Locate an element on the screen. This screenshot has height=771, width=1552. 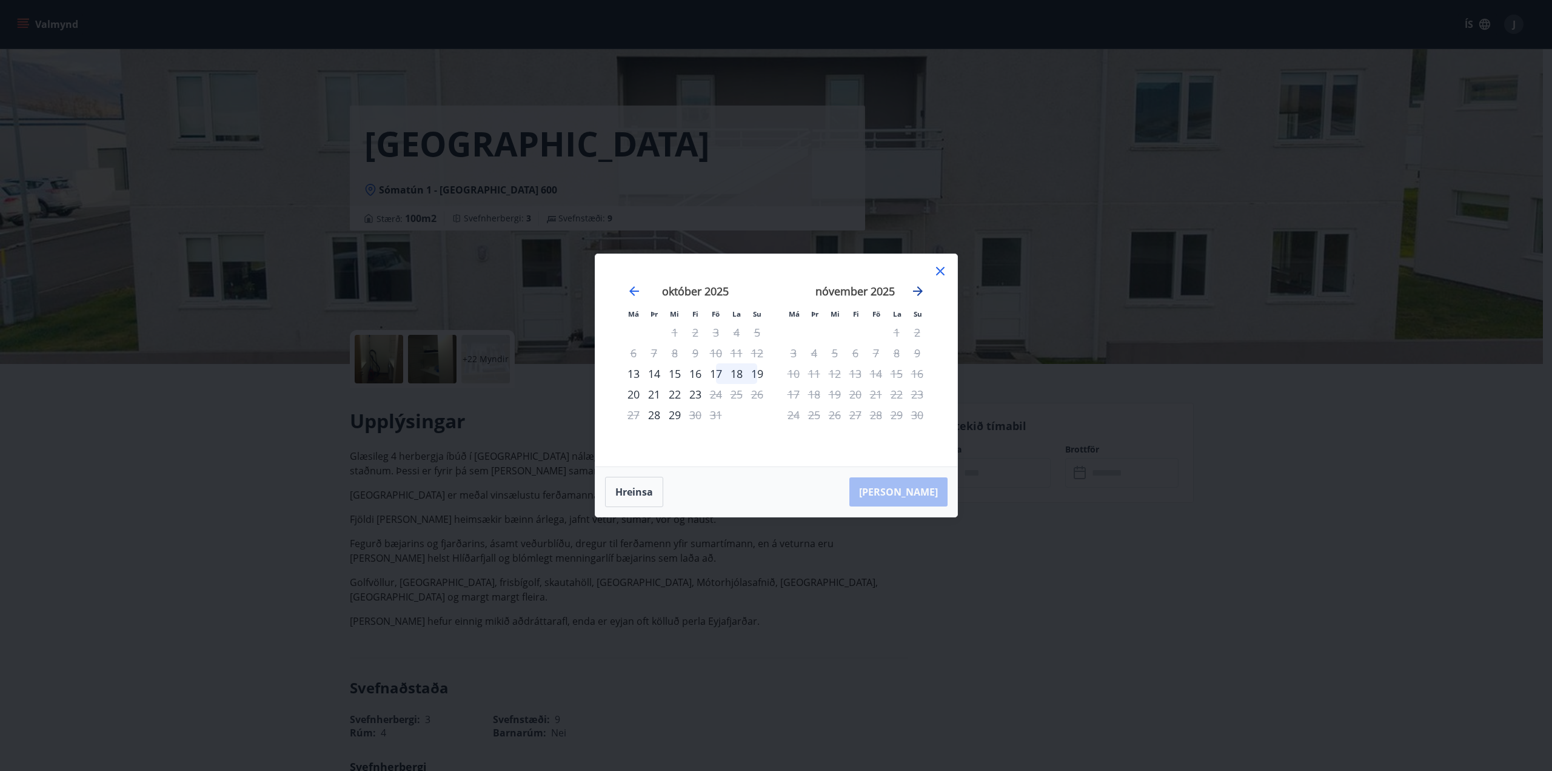
td: Not available. mánudagur, 17. nóvember 2025 is located at coordinates (794, 394).